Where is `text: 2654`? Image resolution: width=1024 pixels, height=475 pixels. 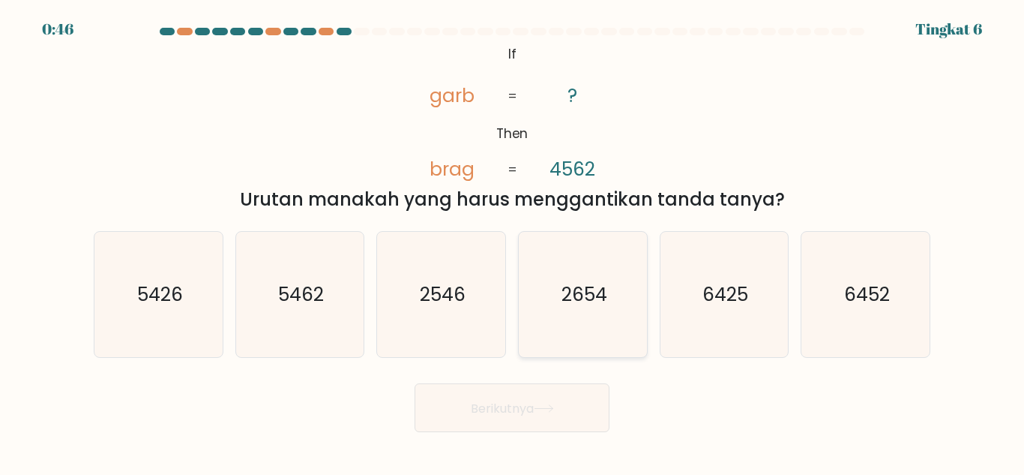
text: 2654 is located at coordinates (583, 294).